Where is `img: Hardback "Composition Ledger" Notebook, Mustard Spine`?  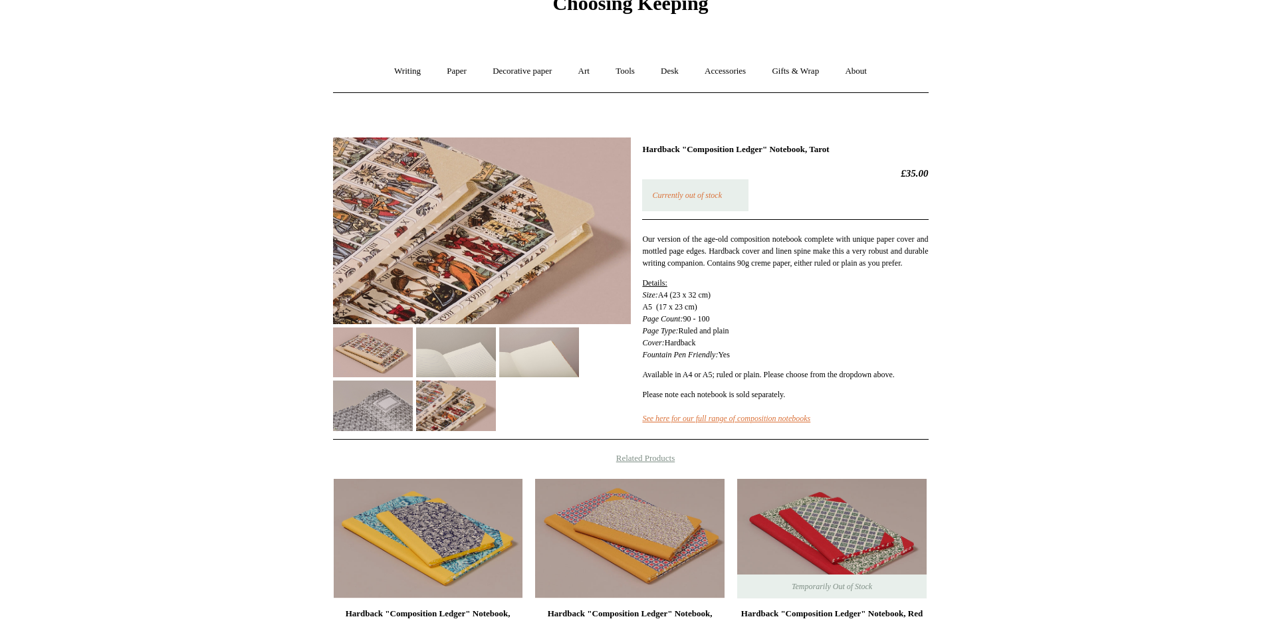
img: Hardback "Composition Ledger" Notebook, Mustard Spine is located at coordinates (629, 539).